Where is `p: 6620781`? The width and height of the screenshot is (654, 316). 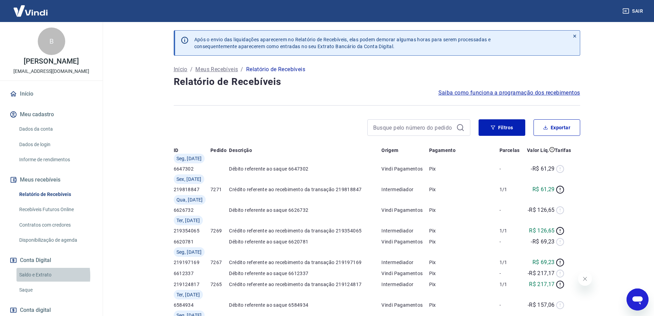 p: 6620781 is located at coordinates (192, 241).